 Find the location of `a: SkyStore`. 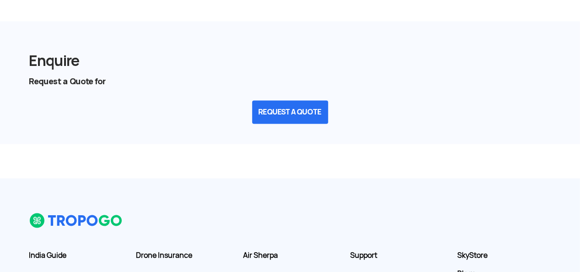

a: SkyStore is located at coordinates (505, 256).